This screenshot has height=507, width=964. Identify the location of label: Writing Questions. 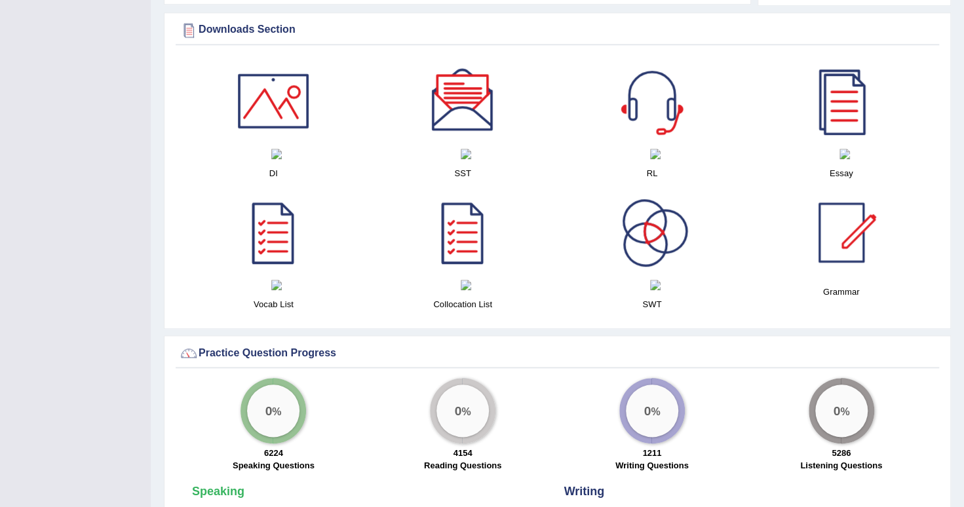
(652, 466).